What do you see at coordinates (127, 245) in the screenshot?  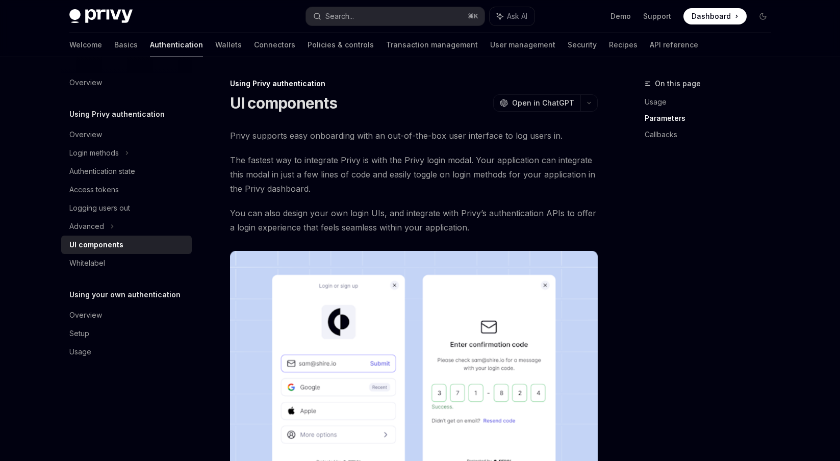 I see `a: UI components` at bounding box center [127, 245].